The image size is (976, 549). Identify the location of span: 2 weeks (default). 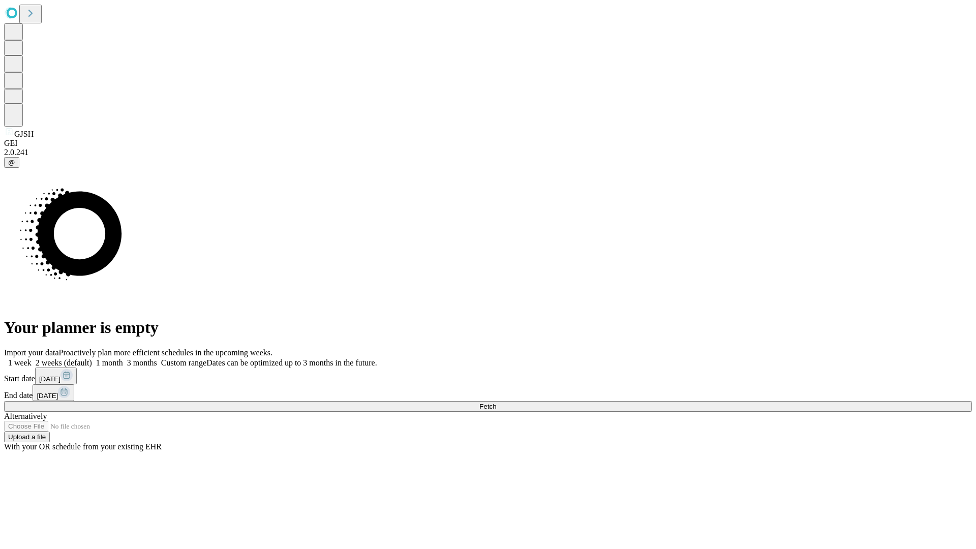
(64, 362).